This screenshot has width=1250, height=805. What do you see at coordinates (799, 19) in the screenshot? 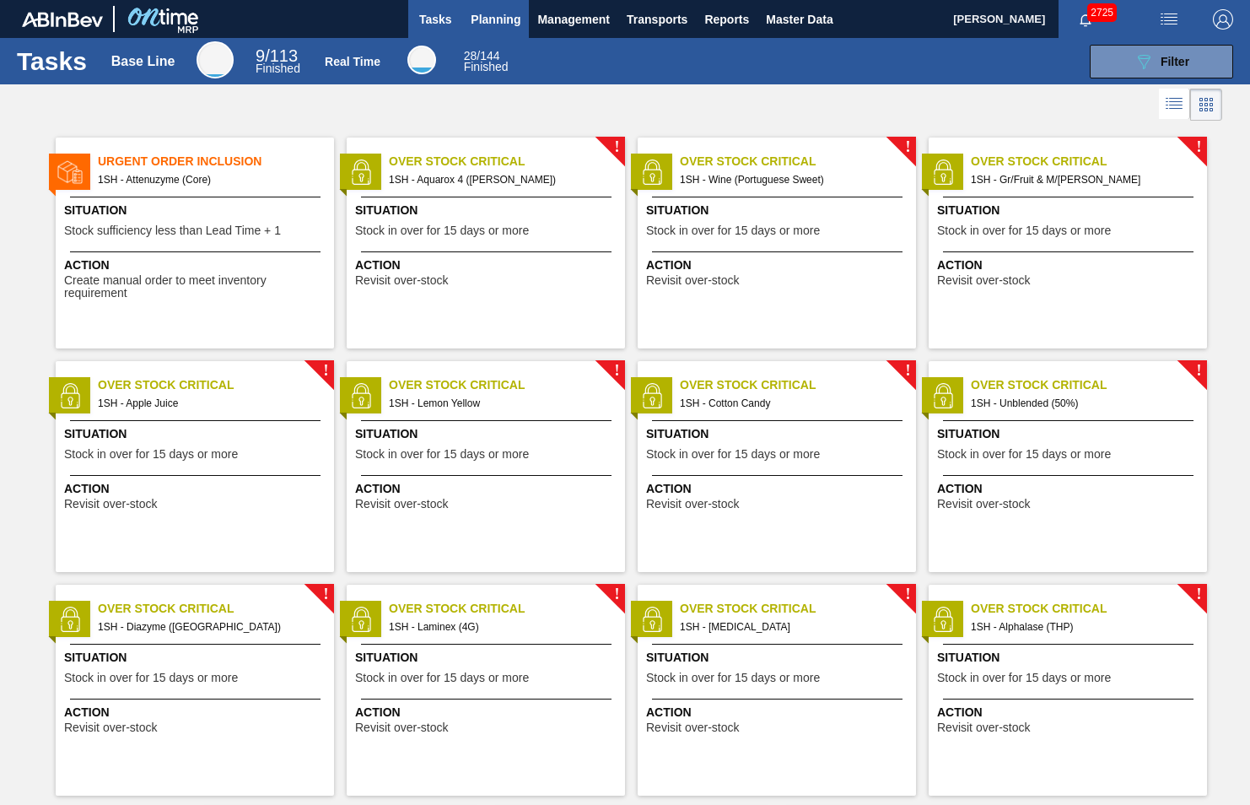
I see `span: Master Data` at bounding box center [799, 19].